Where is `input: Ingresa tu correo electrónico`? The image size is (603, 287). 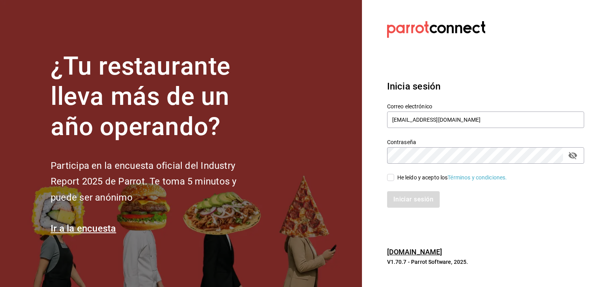 input: Ingresa tu correo electrónico is located at coordinates (486, 120).